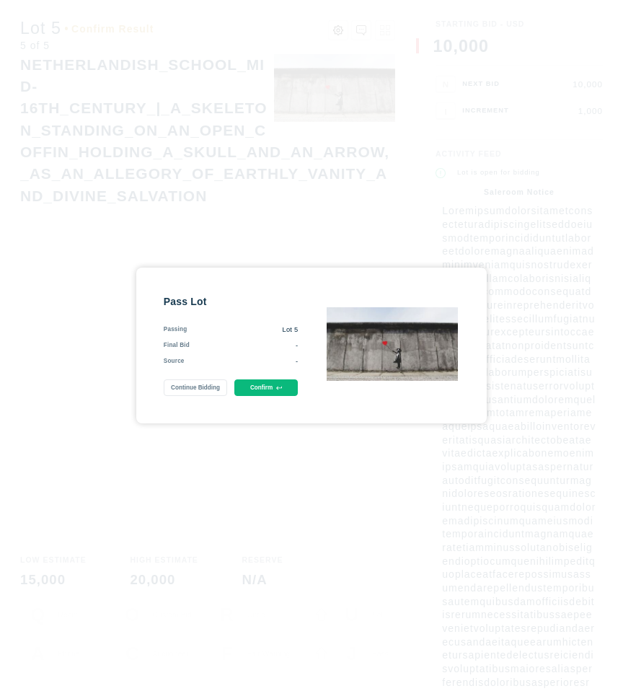 The image size is (623, 691). I want to click on button: Confirm, so click(266, 387).